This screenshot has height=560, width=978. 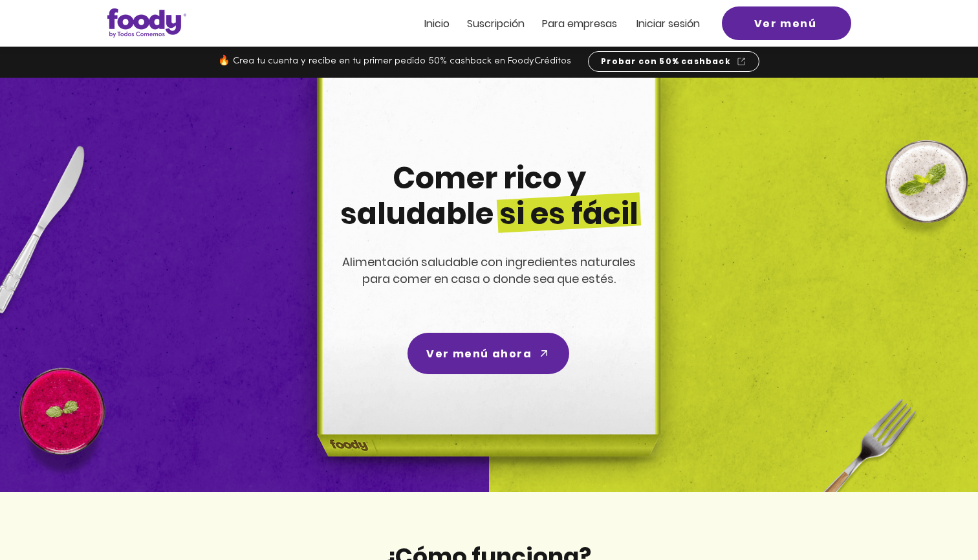 What do you see at coordinates (479, 353) in the screenshot?
I see `span: Ver menú ahora` at bounding box center [479, 353].